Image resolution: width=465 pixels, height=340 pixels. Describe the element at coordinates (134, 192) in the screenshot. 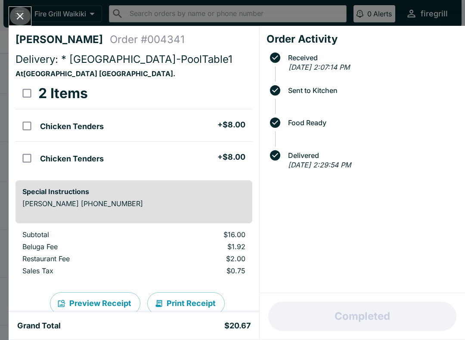

I see `h6: Special Instructions` at that location.